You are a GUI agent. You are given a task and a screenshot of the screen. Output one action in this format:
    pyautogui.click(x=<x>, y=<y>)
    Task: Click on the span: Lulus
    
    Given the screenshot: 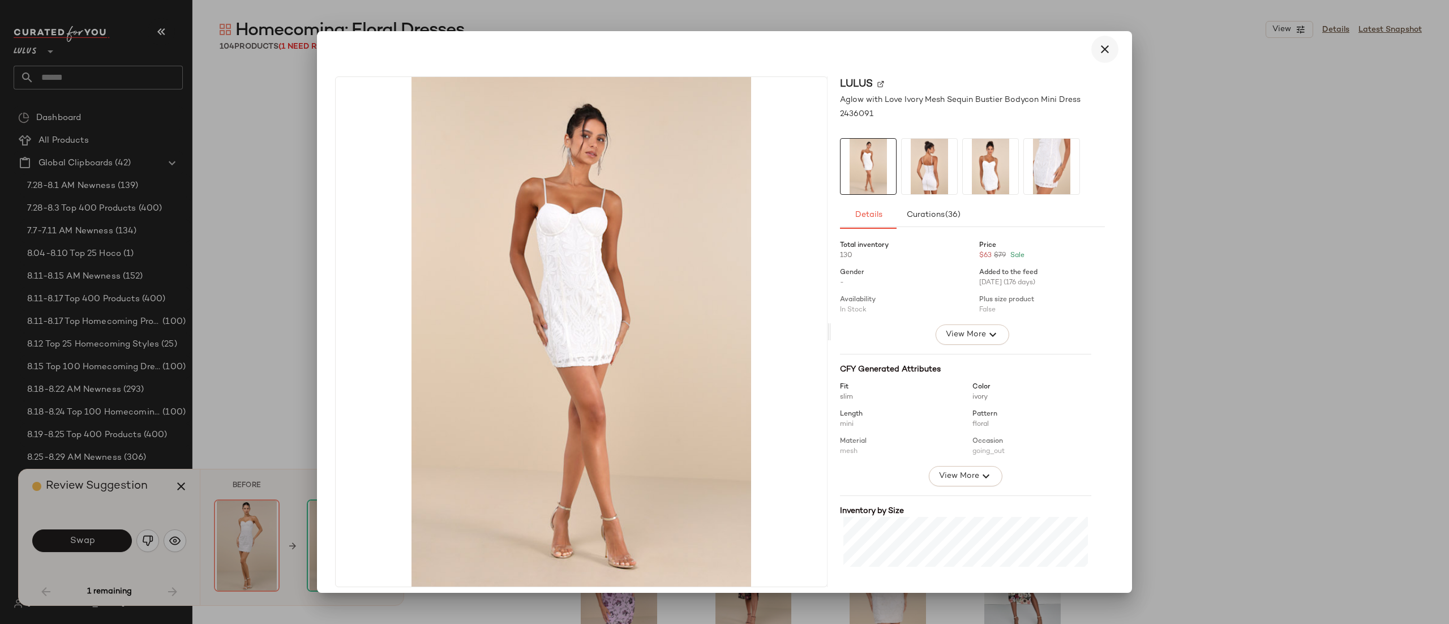 What is the action you would take?
    pyautogui.click(x=857, y=84)
    